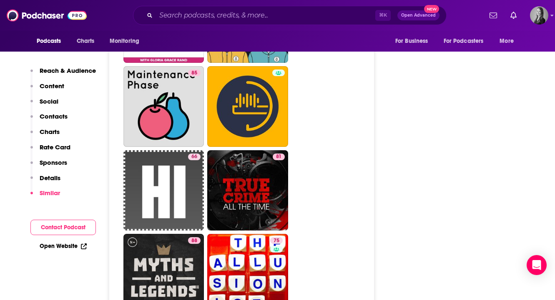 Image resolution: width=555 pixels, height=300 pixels. Describe the element at coordinates (194, 241) in the screenshot. I see `a: 88` at that location.